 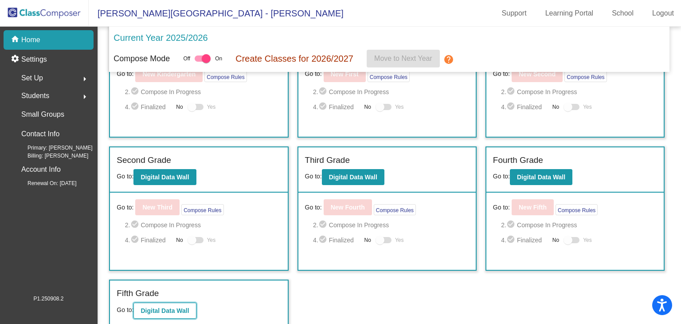 What do you see at coordinates (157, 207) in the screenshot?
I see `b: New Third` at bounding box center [157, 207].